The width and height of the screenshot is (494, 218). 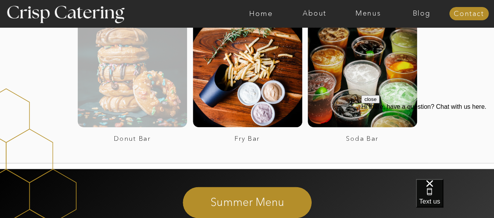 I want to click on h3: Donut Bar, so click(x=132, y=139).